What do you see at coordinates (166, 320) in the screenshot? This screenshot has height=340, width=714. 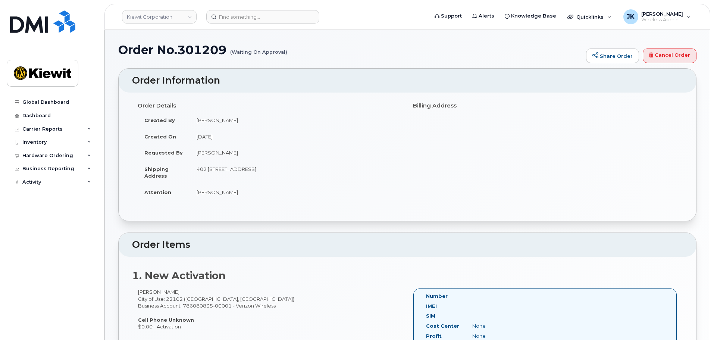 I see `strong: Cell Phone Unknown` at bounding box center [166, 320].